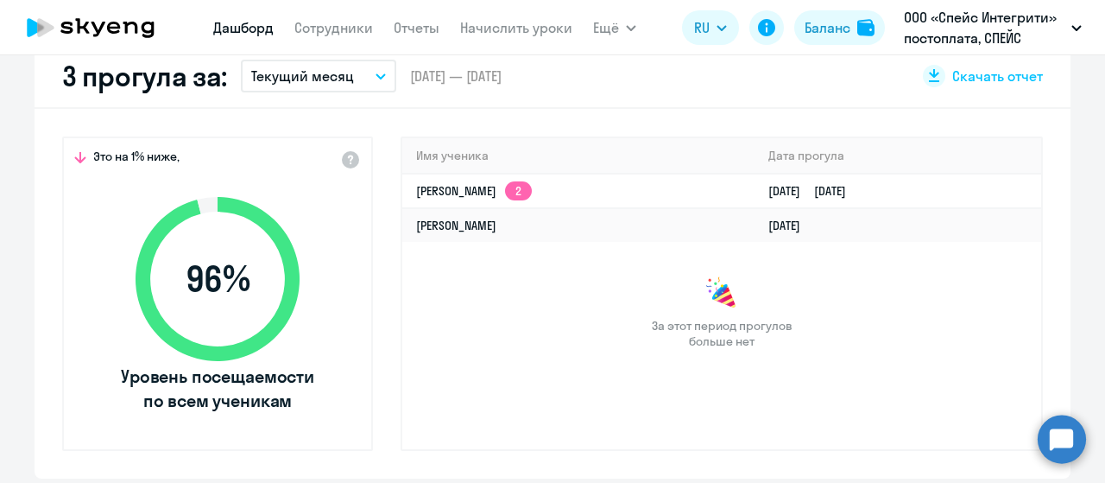 This screenshot has width=1105, height=483. I want to click on span: Уровень посещаемости по всем ученикам, so click(218, 388).